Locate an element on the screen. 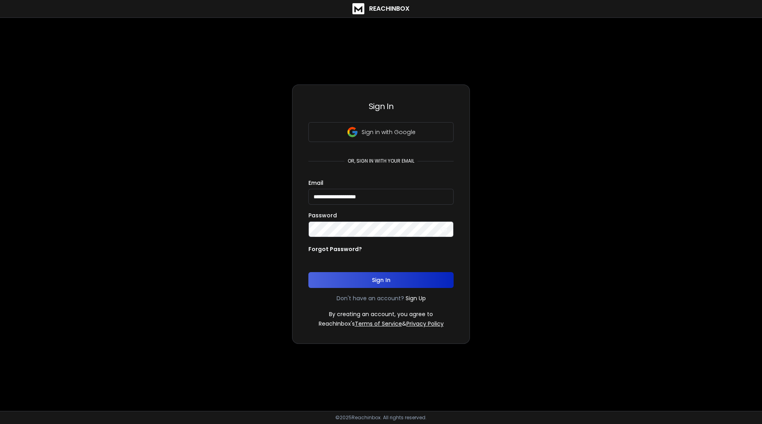 This screenshot has height=424, width=762. p: © 2025 Reachinbox. All rights reserved. is located at coordinates (381, 418).